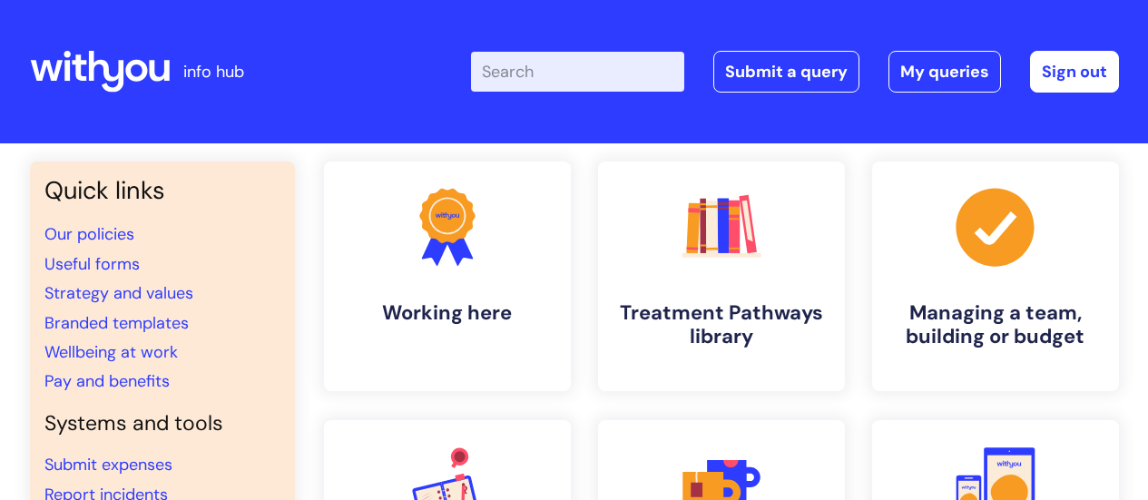 The height and width of the screenshot is (500, 1148). What do you see at coordinates (162, 424) in the screenshot?
I see `h4: Systems and tools` at bounding box center [162, 424].